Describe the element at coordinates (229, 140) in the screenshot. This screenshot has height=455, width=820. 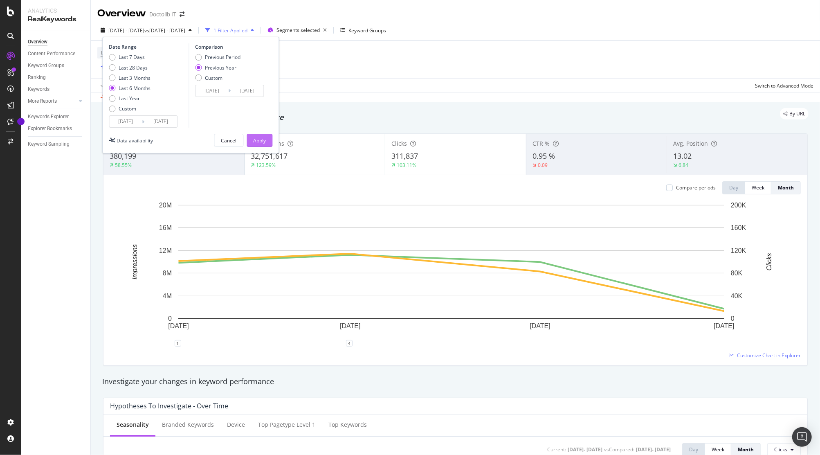
I see `button: Cancel` at that location.